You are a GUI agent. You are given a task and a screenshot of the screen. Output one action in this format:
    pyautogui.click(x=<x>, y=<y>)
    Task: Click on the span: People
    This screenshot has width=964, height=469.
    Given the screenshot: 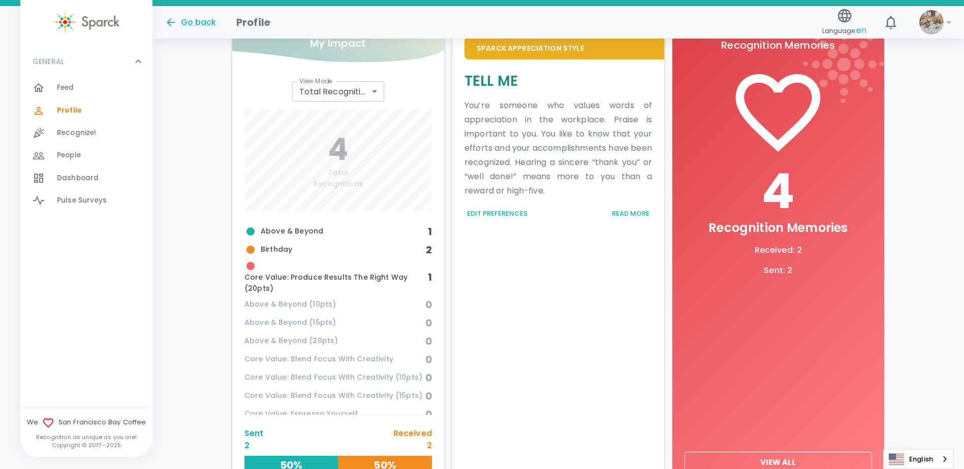 What is the action you would take?
    pyautogui.click(x=69, y=155)
    